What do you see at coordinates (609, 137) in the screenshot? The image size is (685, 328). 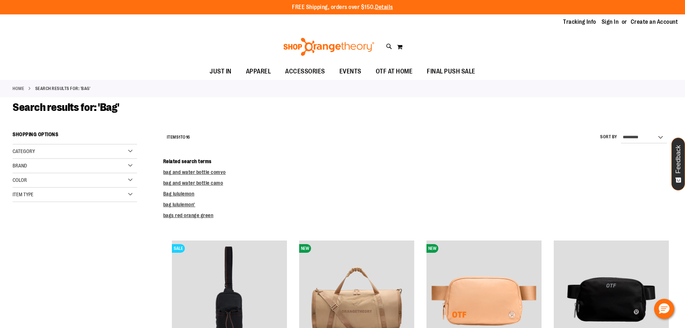 I see `label: Sort By` at bounding box center [609, 137].